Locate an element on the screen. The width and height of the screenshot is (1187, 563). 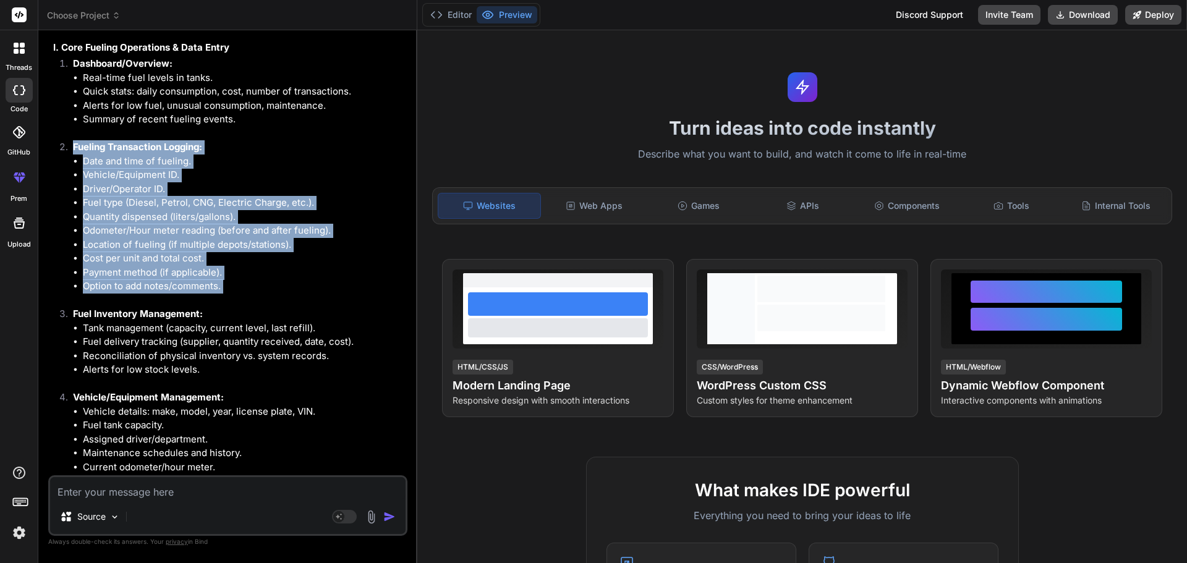
div: Discord Support is located at coordinates (929, 15).